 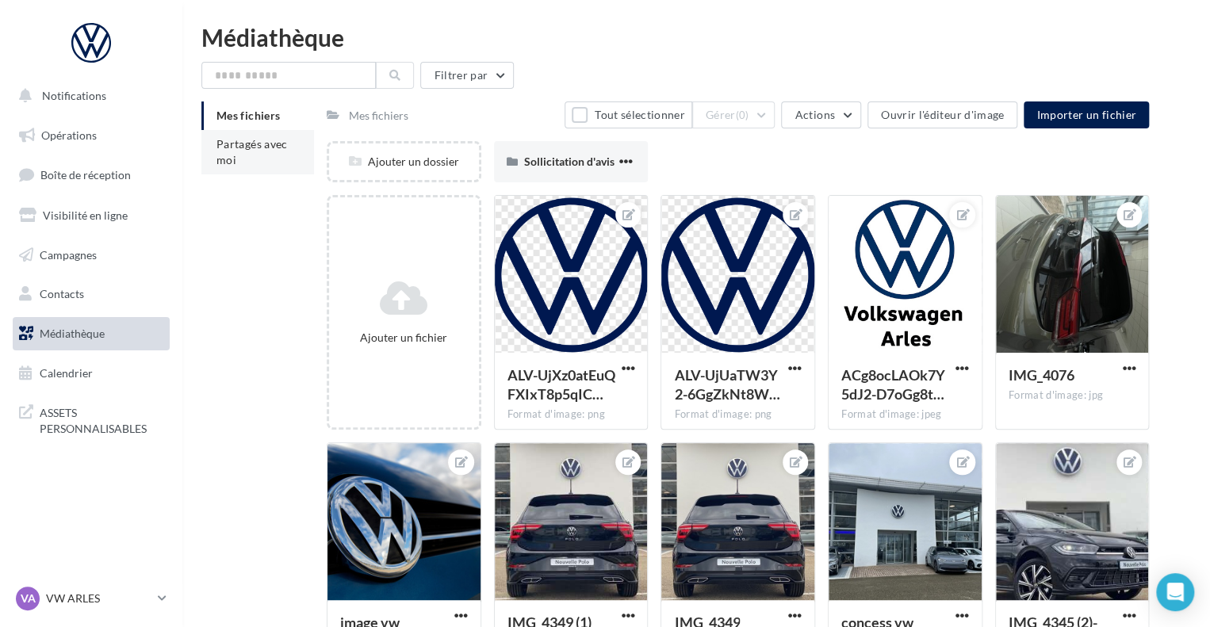 I want to click on button: Ouvrir l'éditeur d'image, so click(x=942, y=115).